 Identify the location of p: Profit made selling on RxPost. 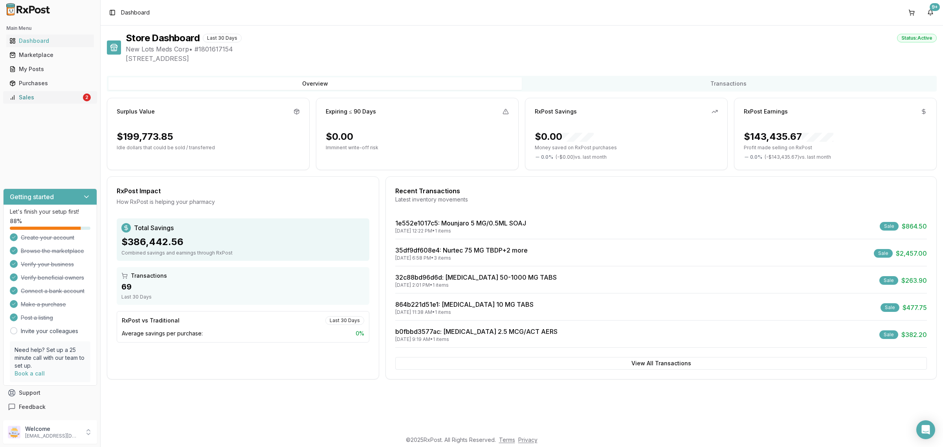
(835, 148).